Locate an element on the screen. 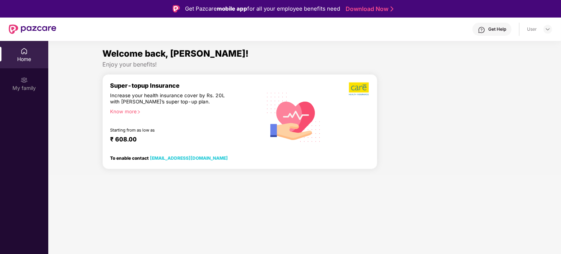 This screenshot has height=254, width=561. img: svg+xml;base64,PHN2ZyB4bWxucz0iaHR0cDovL3d3dy53My5vcmcvMjAwMC9zdmciIHhtbG5zOnhsaW5rPSJodHRwOi8vd3... is located at coordinates (294, 117).